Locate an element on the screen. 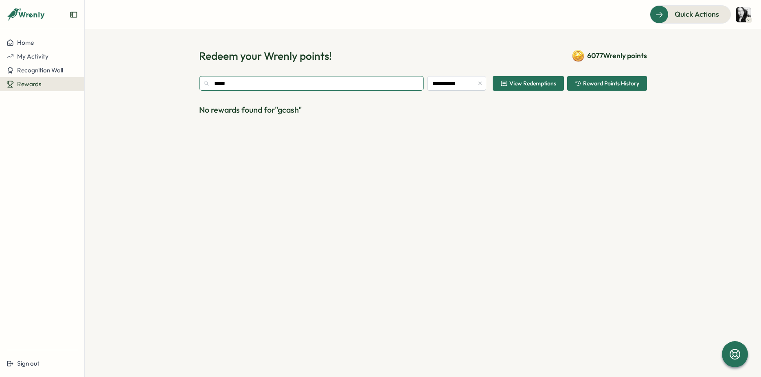 This screenshot has width=761, height=377. span: Sign out is located at coordinates (28, 363).